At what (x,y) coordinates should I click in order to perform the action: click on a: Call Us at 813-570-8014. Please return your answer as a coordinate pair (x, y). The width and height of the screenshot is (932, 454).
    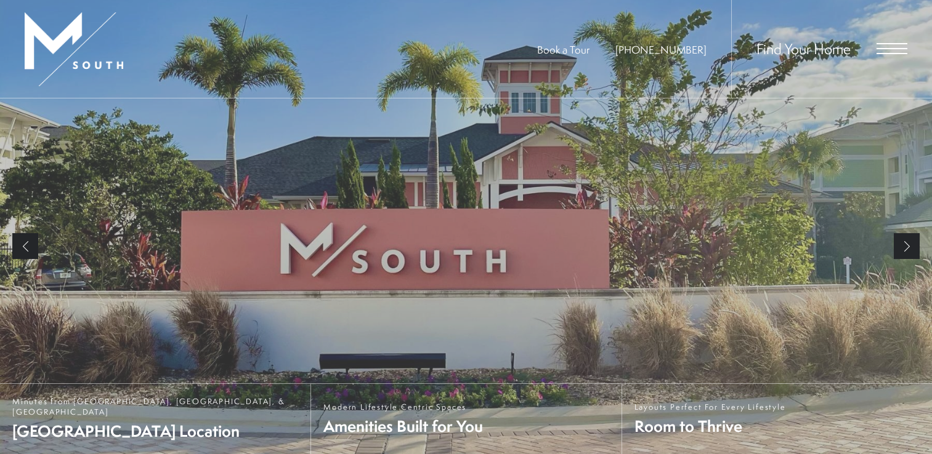
    Looking at the image, I should click on (661, 49).